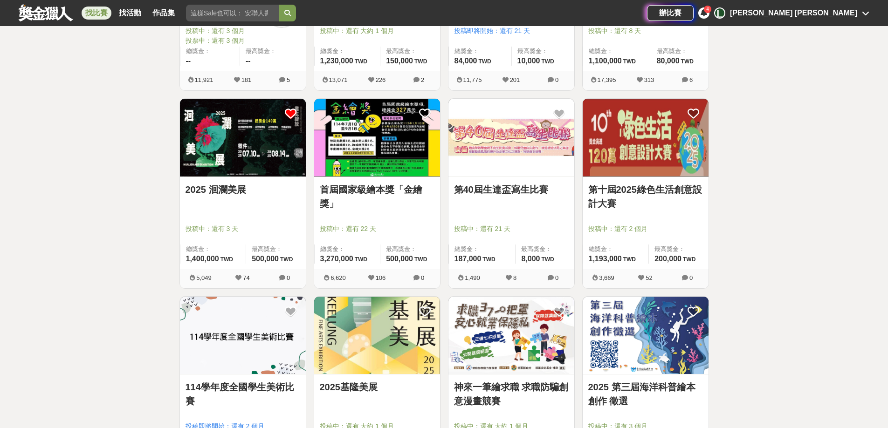 The image size is (888, 428). What do you see at coordinates (377, 229) in the screenshot?
I see `span: 投稿中：還有 22 天` at bounding box center [377, 229].